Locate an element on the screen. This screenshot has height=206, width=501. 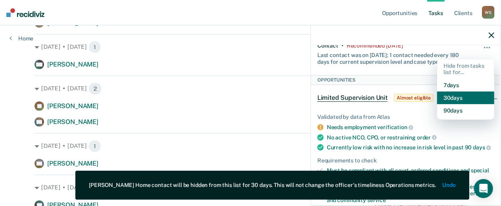
div: Needs employment verification is located at coordinates (410, 127).